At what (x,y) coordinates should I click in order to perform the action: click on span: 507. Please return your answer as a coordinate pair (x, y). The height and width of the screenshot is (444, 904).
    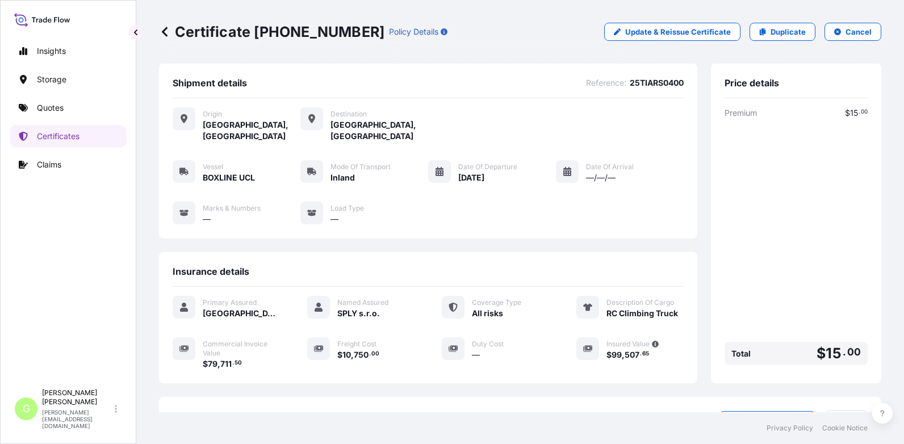
    Looking at the image, I should click on (632, 355).